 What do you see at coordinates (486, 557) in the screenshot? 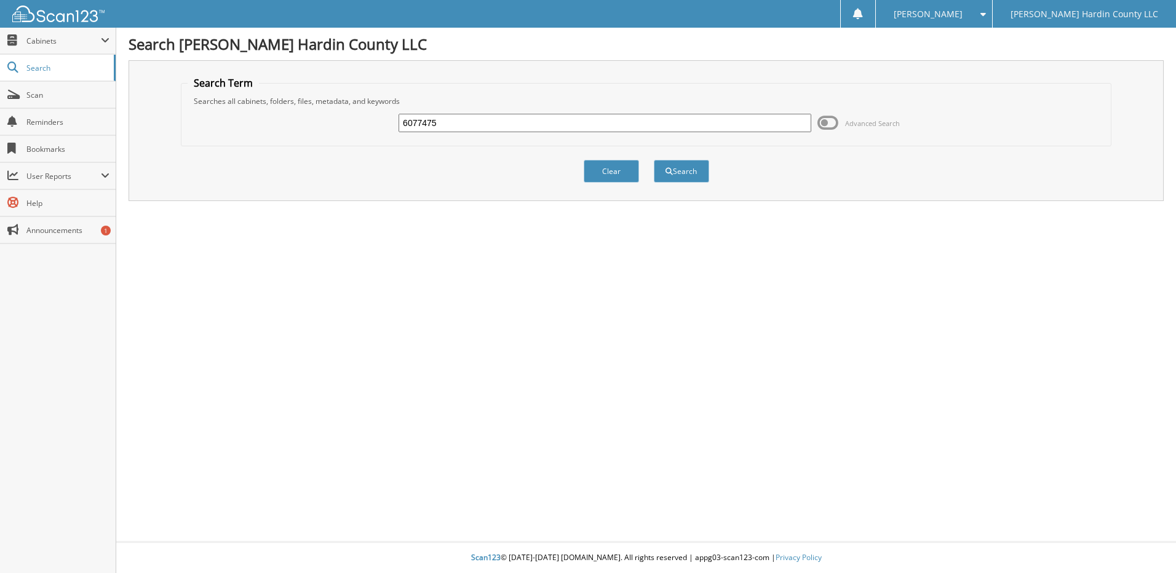
I see `span: Scan123` at bounding box center [486, 557].